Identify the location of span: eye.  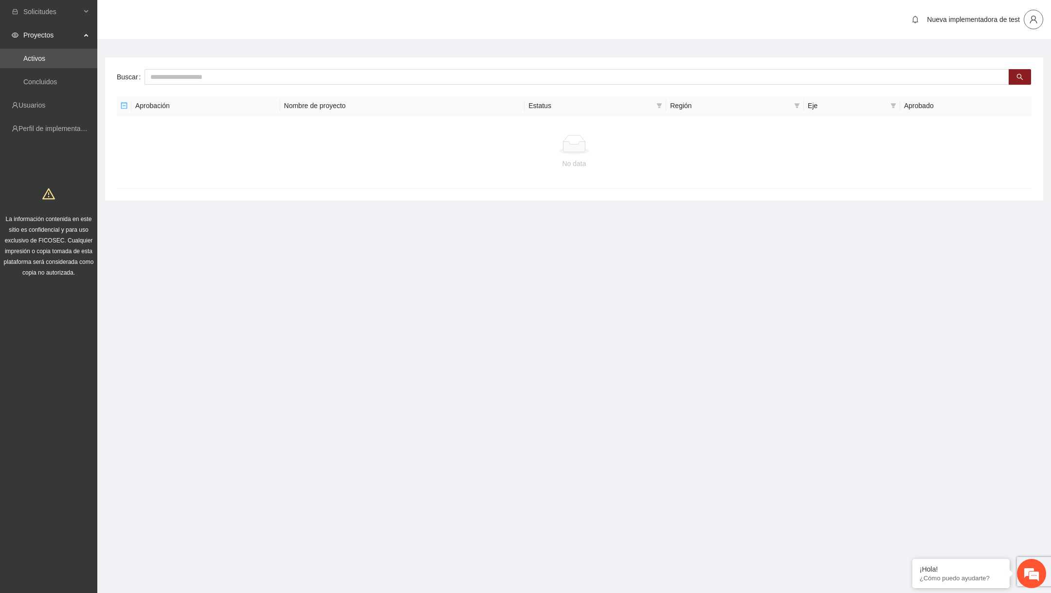
(15, 35).